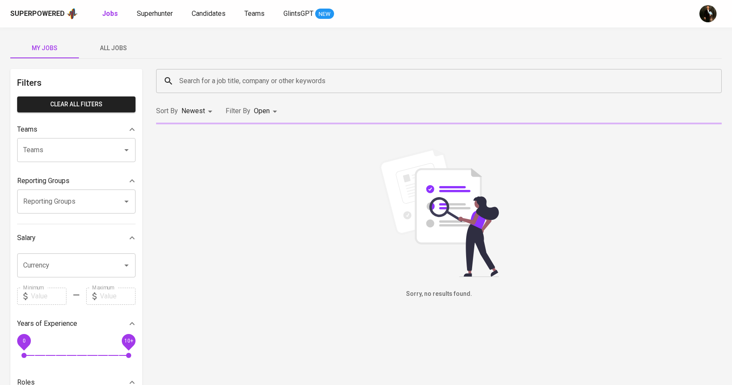 The height and width of the screenshot is (385, 732). Describe the element at coordinates (76, 130) in the screenshot. I see `div: Teams` at that location.